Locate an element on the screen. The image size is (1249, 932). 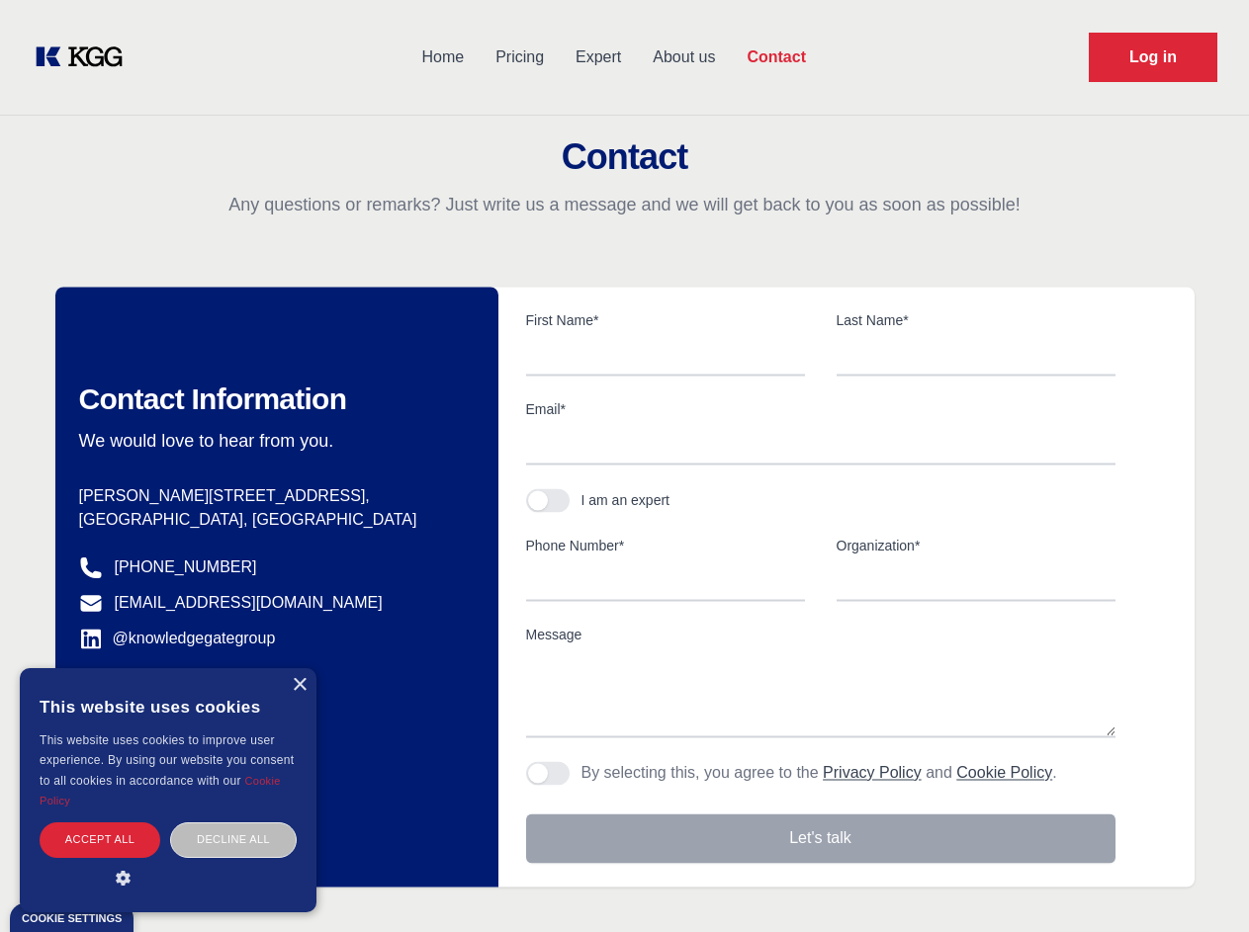
div: Decline all is located at coordinates (233, 840).